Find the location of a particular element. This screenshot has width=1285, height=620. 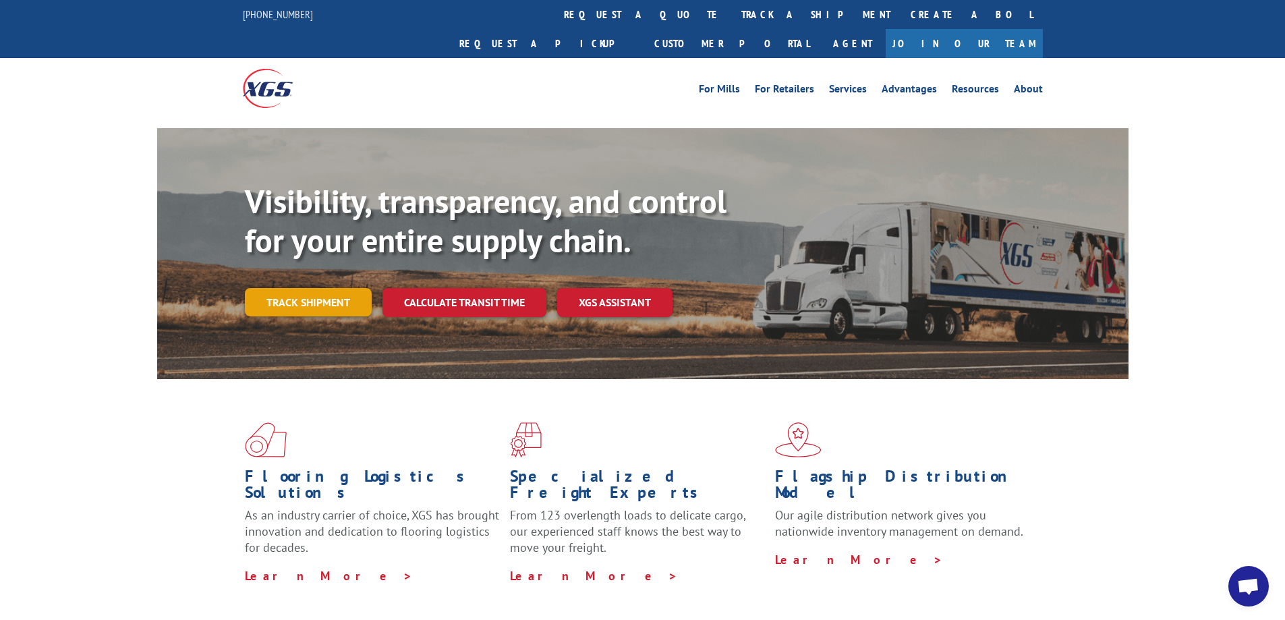

b: Visibility, transparency, and control for your entire supply chain. is located at coordinates (486, 221).